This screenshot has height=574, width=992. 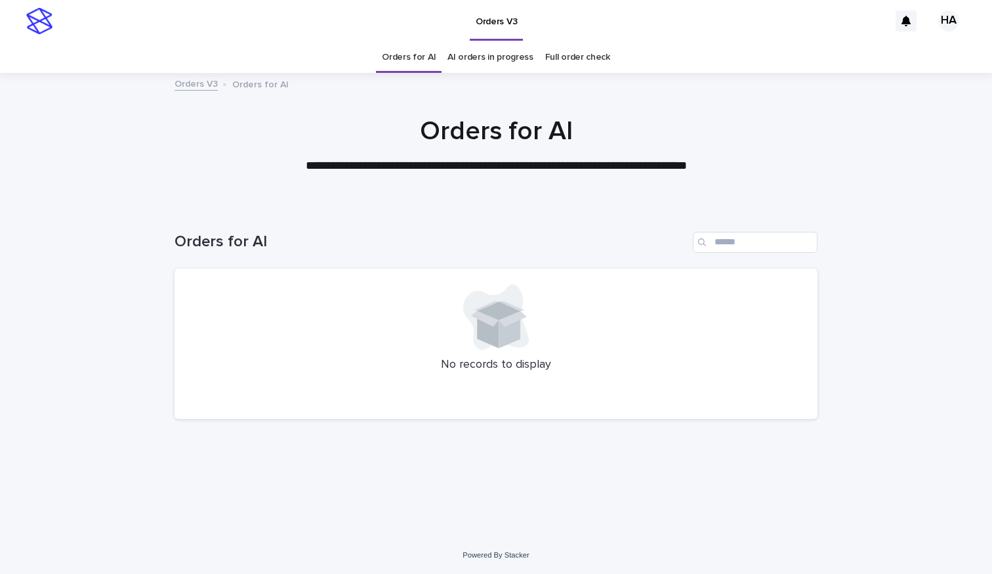 What do you see at coordinates (409, 57) in the screenshot?
I see `a: Orders for AI` at bounding box center [409, 57].